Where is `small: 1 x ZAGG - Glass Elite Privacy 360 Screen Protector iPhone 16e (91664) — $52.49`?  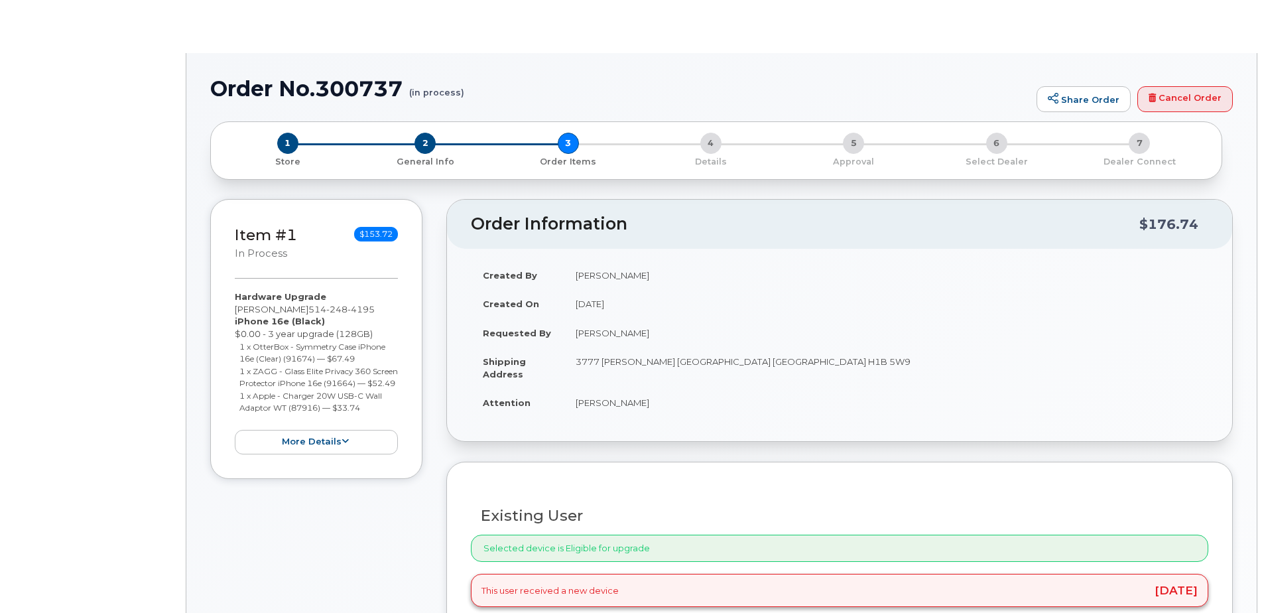
small: 1 x ZAGG - Glass Elite Privacy 360 Screen Protector iPhone 16e (91664) — $52.49 is located at coordinates (318, 377).